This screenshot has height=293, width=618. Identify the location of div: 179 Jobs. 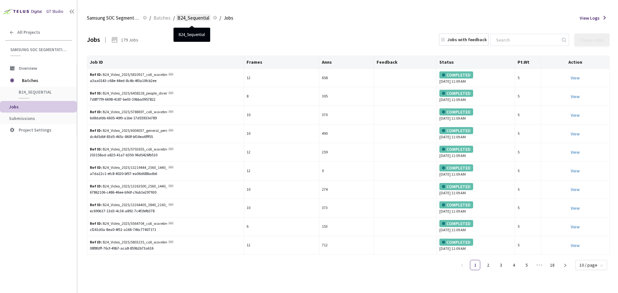
(130, 40).